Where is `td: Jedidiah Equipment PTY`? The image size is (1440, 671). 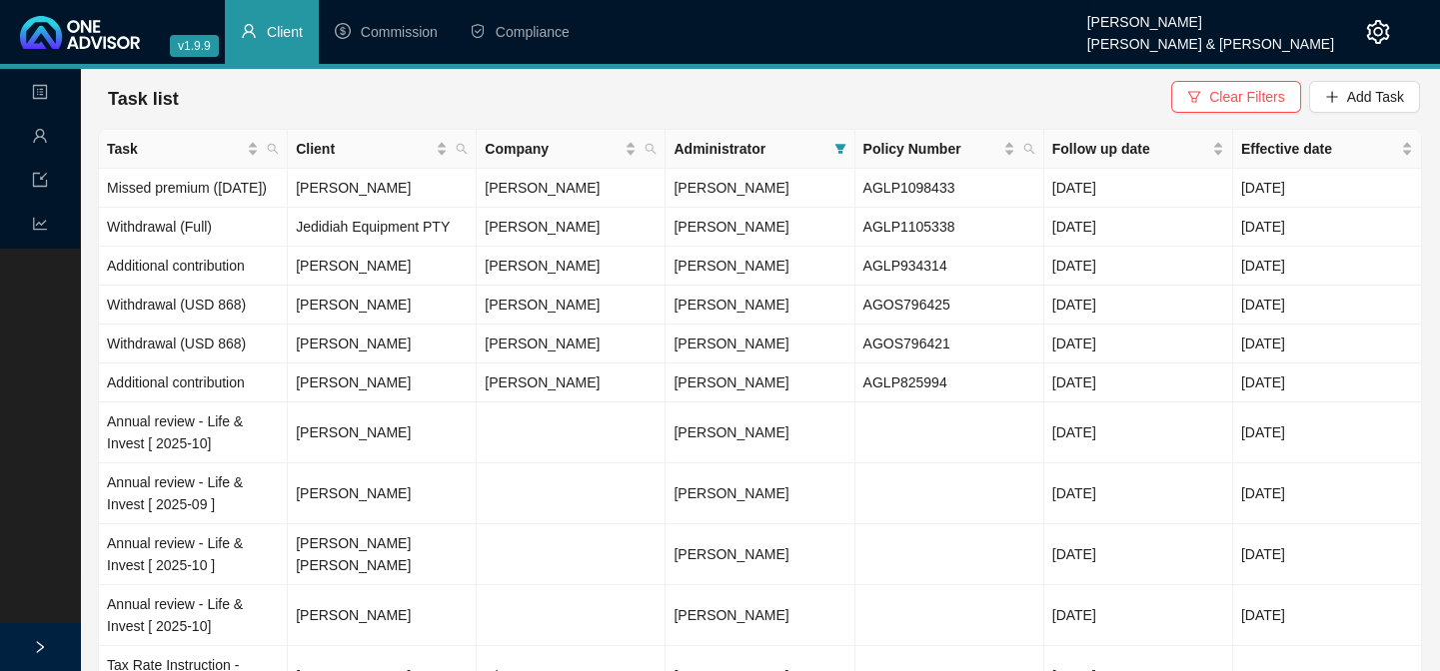 td: Jedidiah Equipment PTY is located at coordinates (382, 227).